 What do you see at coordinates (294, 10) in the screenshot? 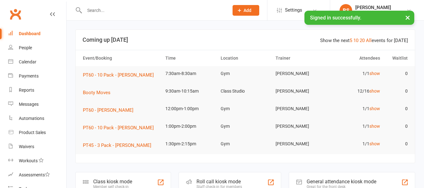
I see `span: Settings` at bounding box center [294, 10].